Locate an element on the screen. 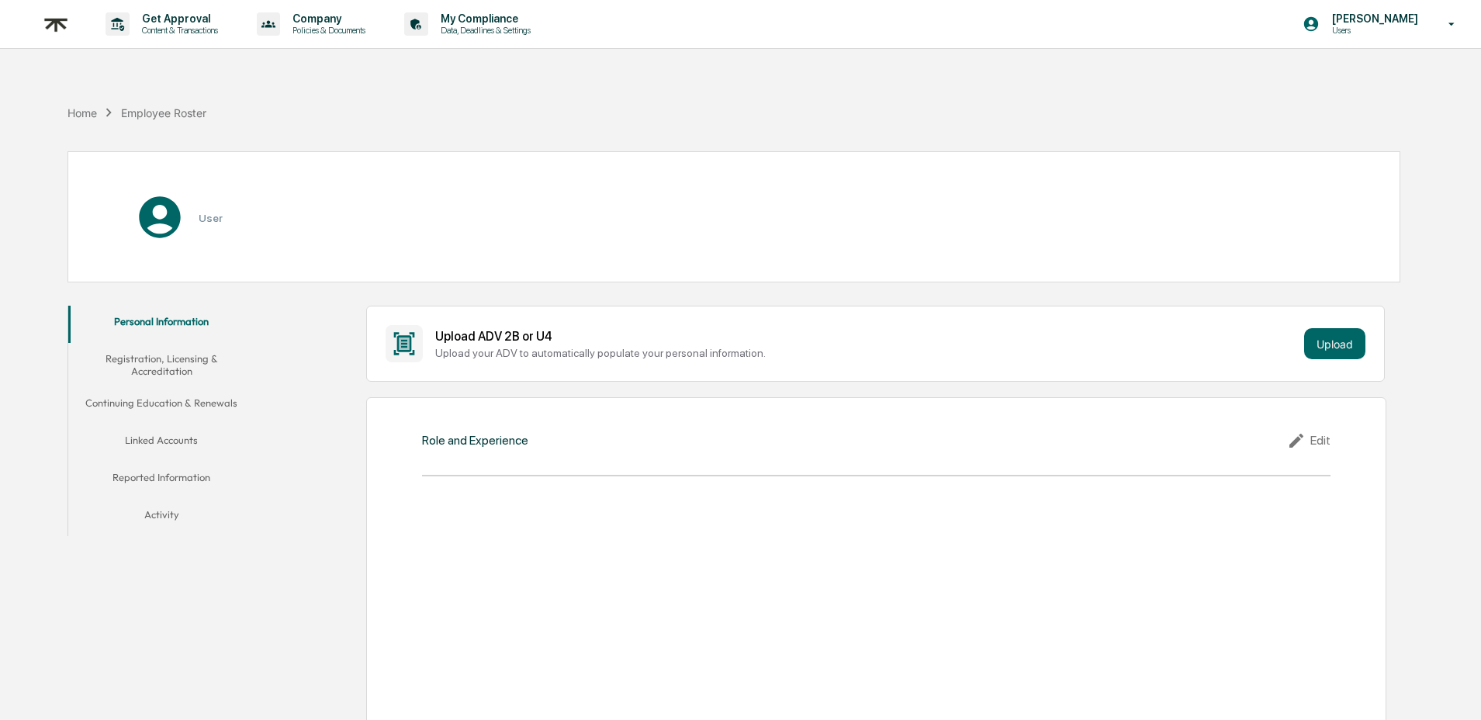  button: Continuing Education & Renewals is located at coordinates (161, 406).